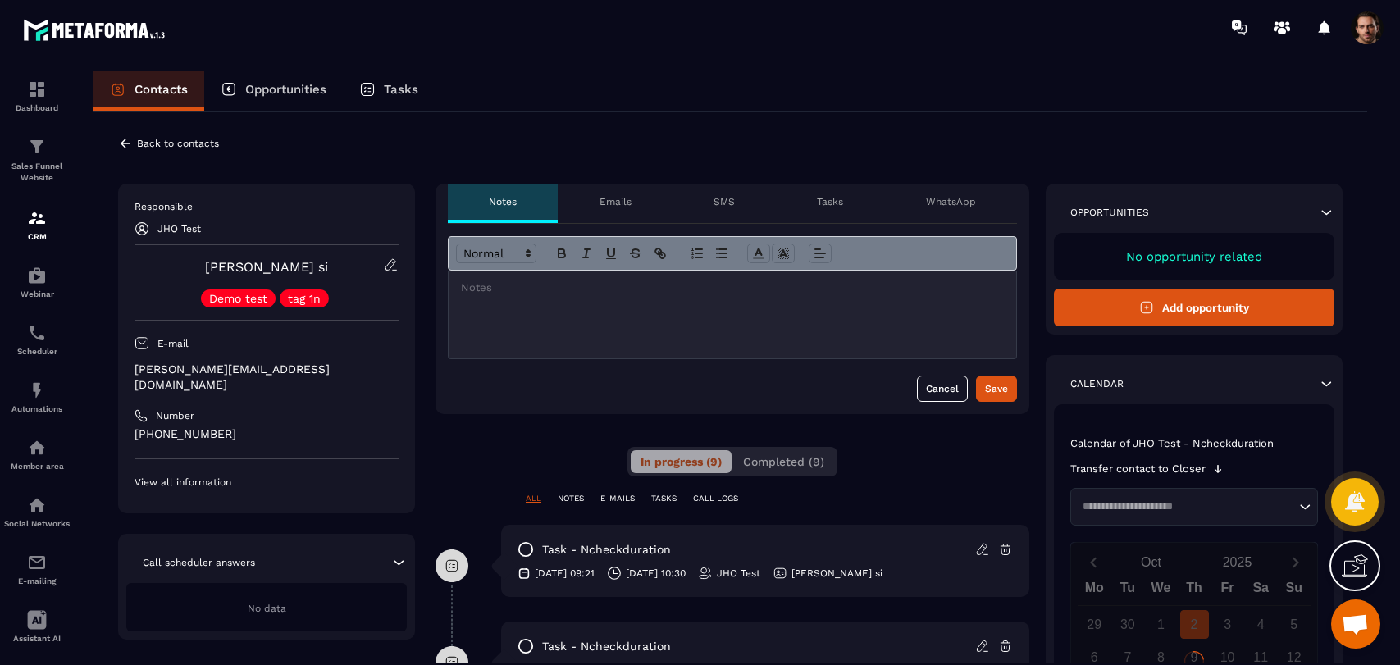  What do you see at coordinates (617, 498) in the screenshot?
I see `p: E-MAILS` at bounding box center [617, 498].